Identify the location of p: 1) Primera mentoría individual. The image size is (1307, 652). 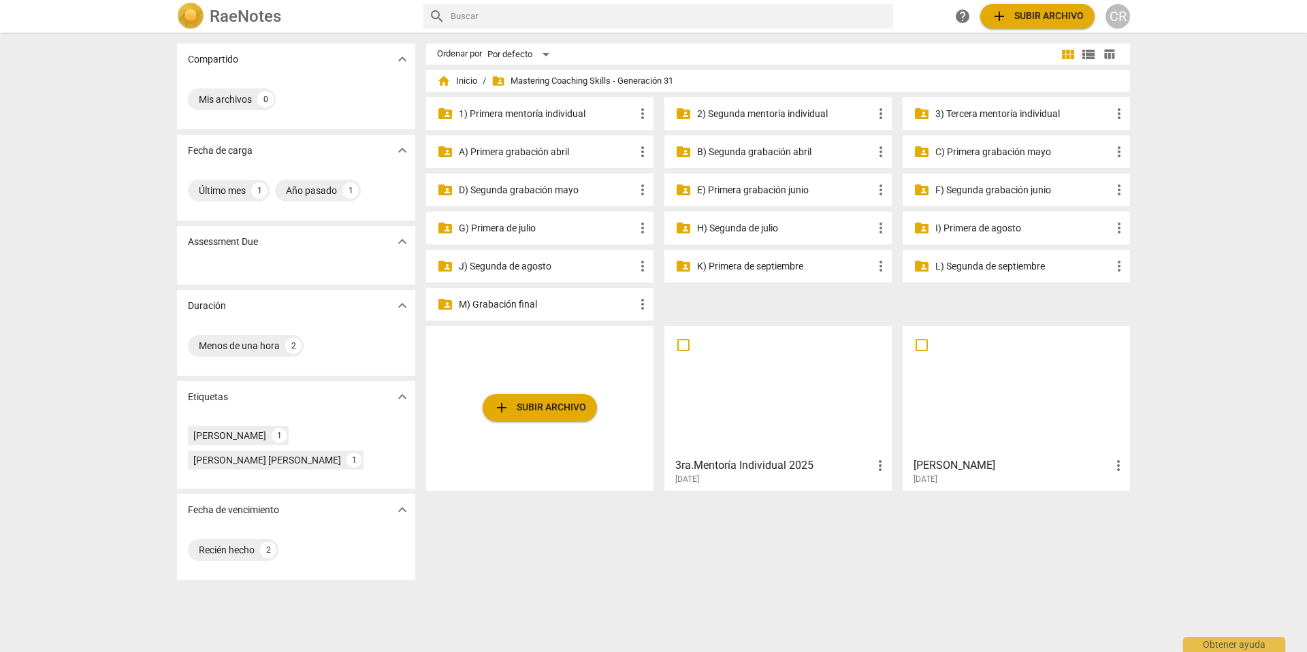
(547, 114).